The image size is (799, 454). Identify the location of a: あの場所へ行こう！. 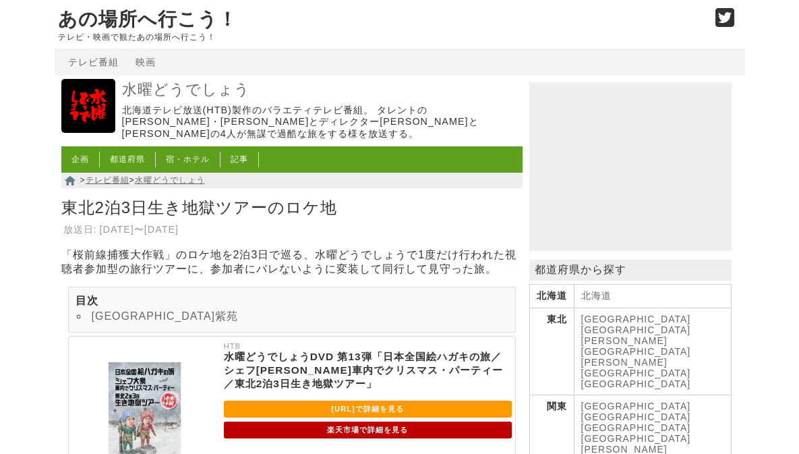
(148, 19).